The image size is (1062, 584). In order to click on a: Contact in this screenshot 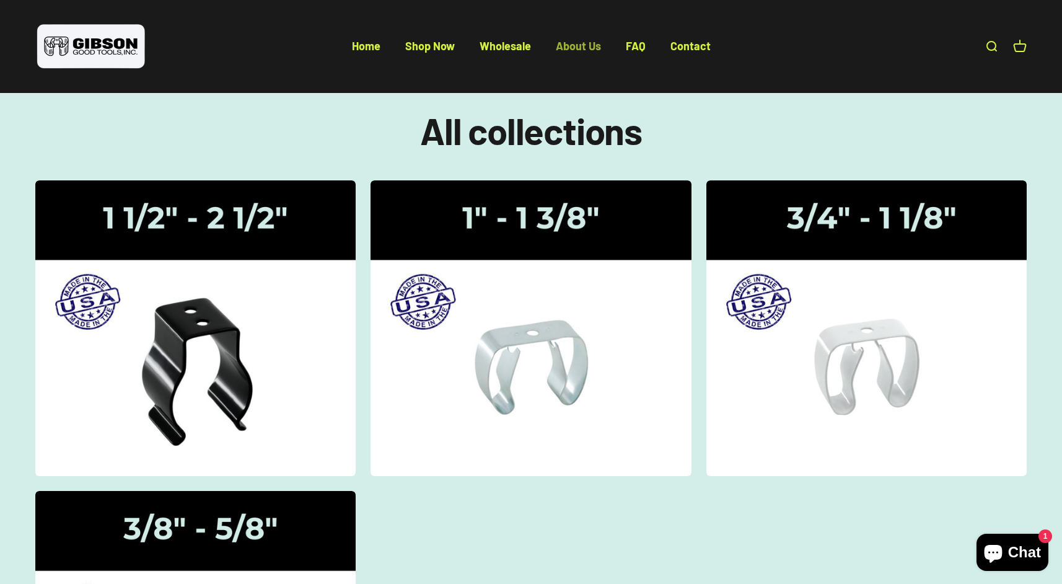, I will do `click(690, 46)`.